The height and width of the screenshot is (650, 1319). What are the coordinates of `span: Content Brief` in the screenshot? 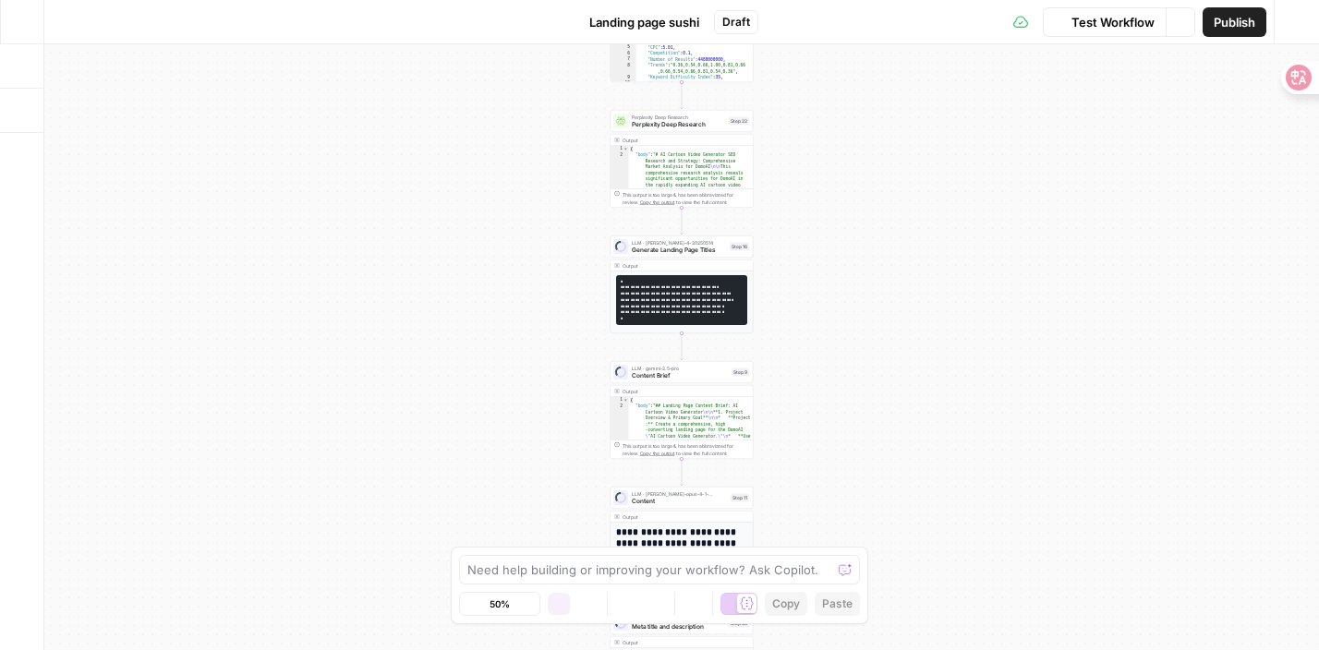 It's located at (680, 376).